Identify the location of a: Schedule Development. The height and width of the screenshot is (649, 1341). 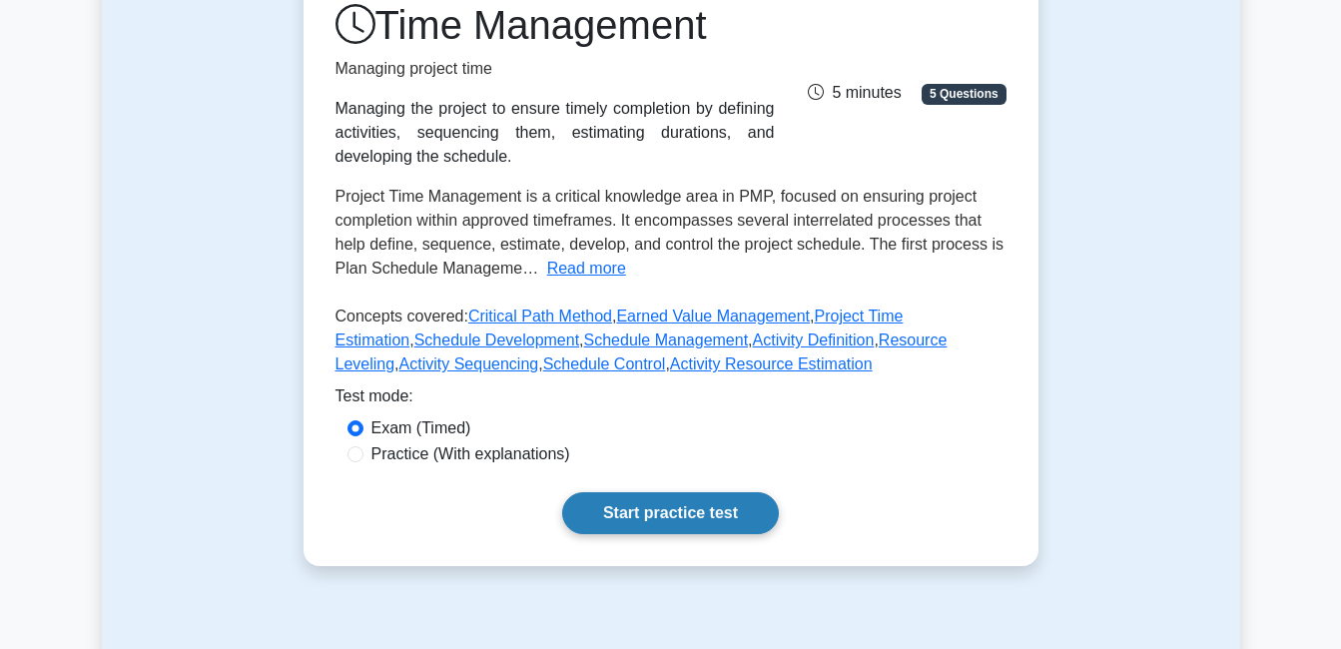
(496, 339).